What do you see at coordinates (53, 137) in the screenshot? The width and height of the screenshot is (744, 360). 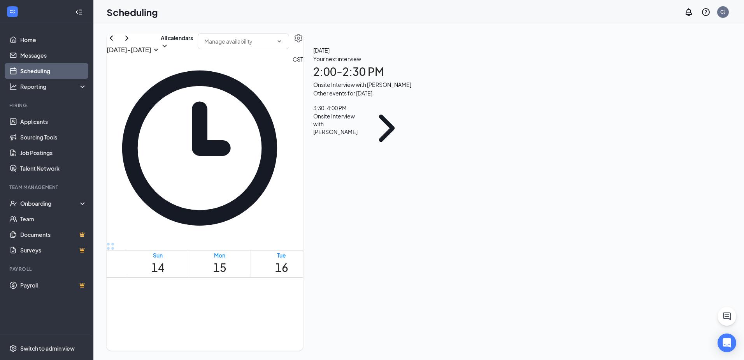 I see `a: Sourcing Tools` at bounding box center [53, 137].